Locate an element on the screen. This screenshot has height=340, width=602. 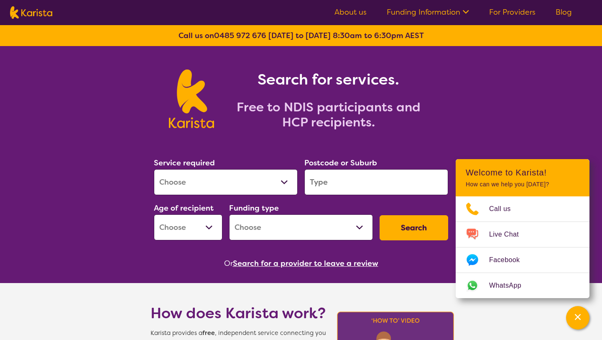
span: Call us is located at coordinates (505, 209).